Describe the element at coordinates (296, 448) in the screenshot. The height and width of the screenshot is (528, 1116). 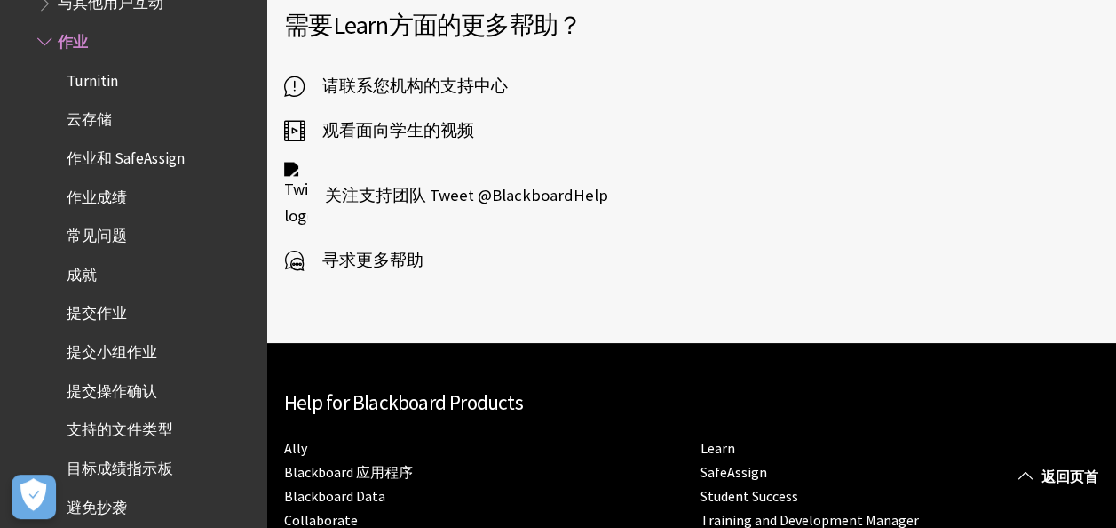
I see `a: Ally` at that location.